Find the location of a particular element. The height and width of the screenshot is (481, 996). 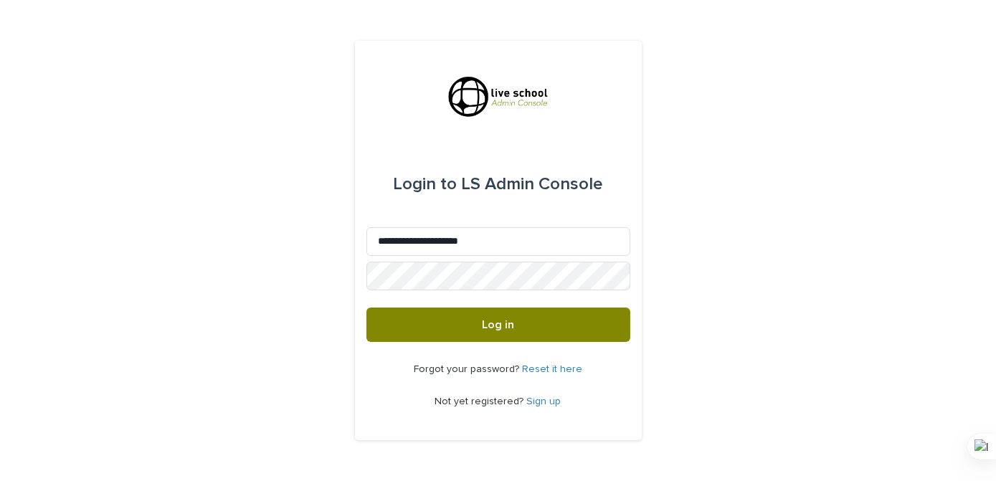

div: LS Admin Console is located at coordinates (498, 184).